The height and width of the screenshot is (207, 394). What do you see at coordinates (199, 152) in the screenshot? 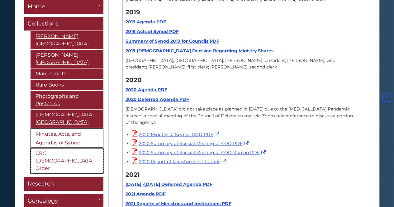
I see `a: 2020 Summary of Special Meeting of COD-Korean PDF` at bounding box center [199, 152].